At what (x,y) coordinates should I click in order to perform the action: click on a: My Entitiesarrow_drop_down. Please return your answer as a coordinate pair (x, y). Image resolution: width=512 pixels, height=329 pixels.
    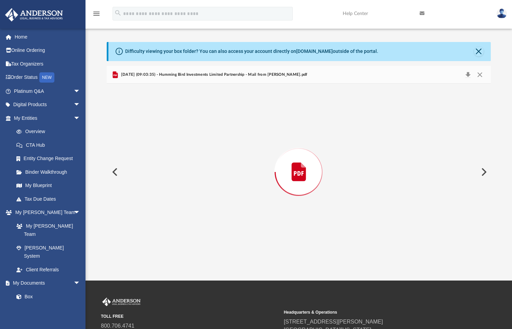
    Looking at the image, I should click on (48, 118).